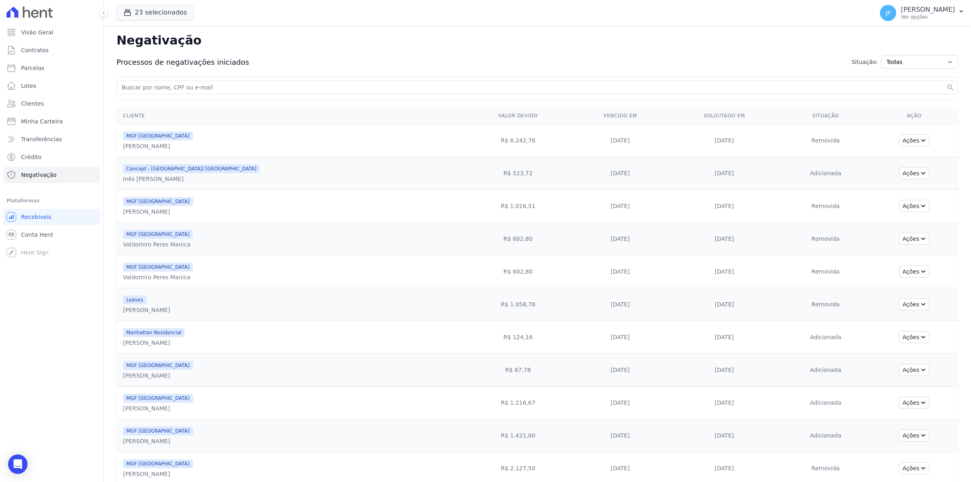 This screenshot has width=971, height=482. I want to click on td: R$ 1.058,78, so click(518, 304).